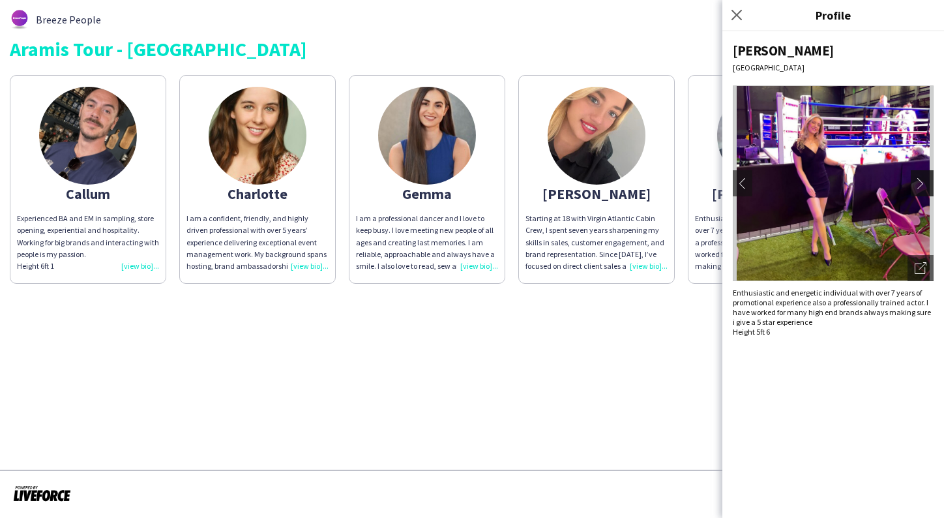 The image size is (944, 518). I want to click on div: Gemma, so click(427, 194).